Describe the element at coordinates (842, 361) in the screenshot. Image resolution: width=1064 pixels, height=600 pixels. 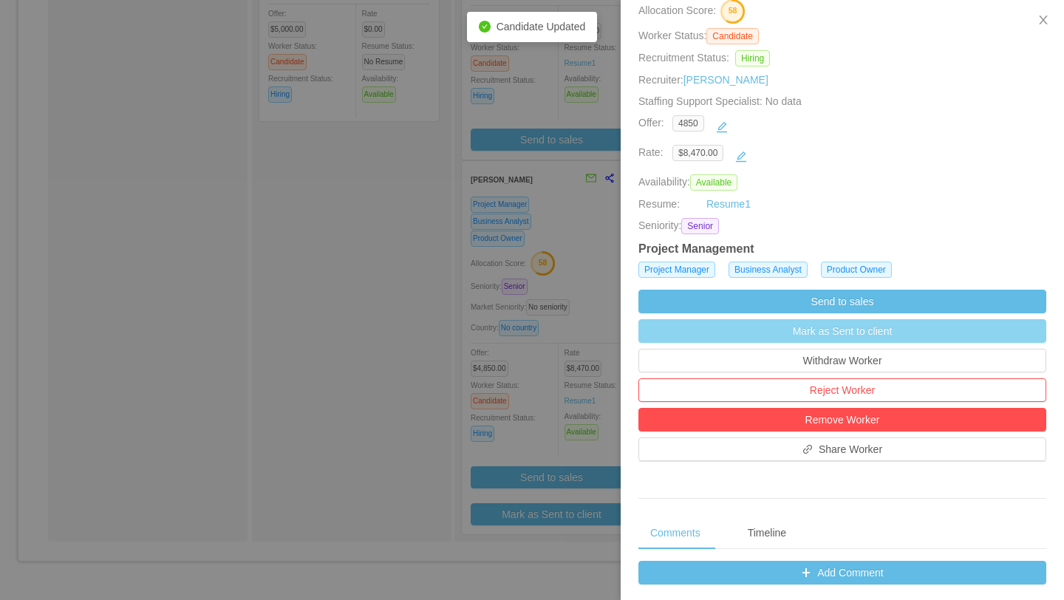
I see `button: Withdraw Worker` at that location.